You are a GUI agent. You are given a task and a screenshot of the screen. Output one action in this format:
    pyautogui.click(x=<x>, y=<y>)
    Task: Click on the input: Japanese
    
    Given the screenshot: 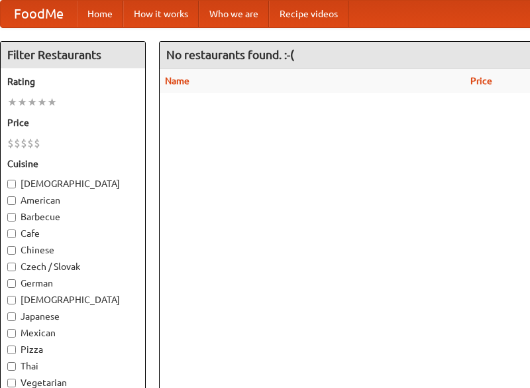 What is the action you would take?
    pyautogui.click(x=11, y=316)
    